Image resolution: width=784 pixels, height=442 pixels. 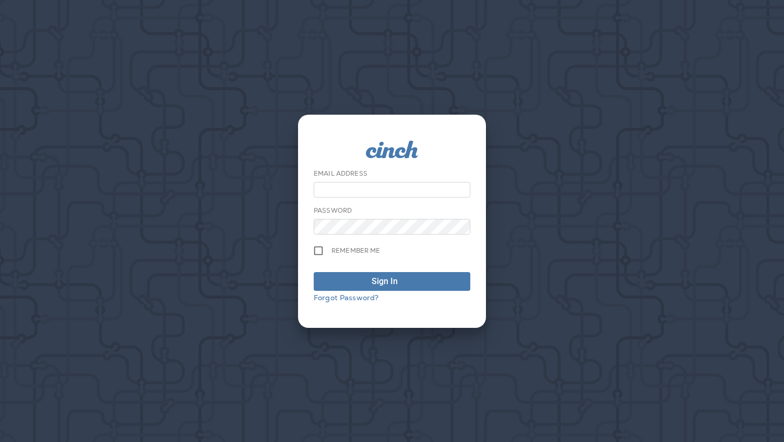 I want to click on span: Remember me, so click(x=356, y=251).